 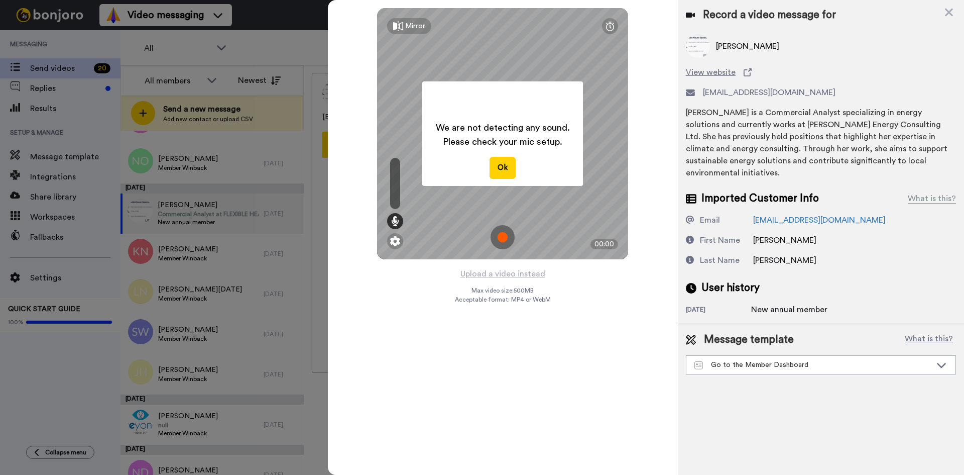 I want to click on img: ic_gear.svg, so click(x=395, y=241).